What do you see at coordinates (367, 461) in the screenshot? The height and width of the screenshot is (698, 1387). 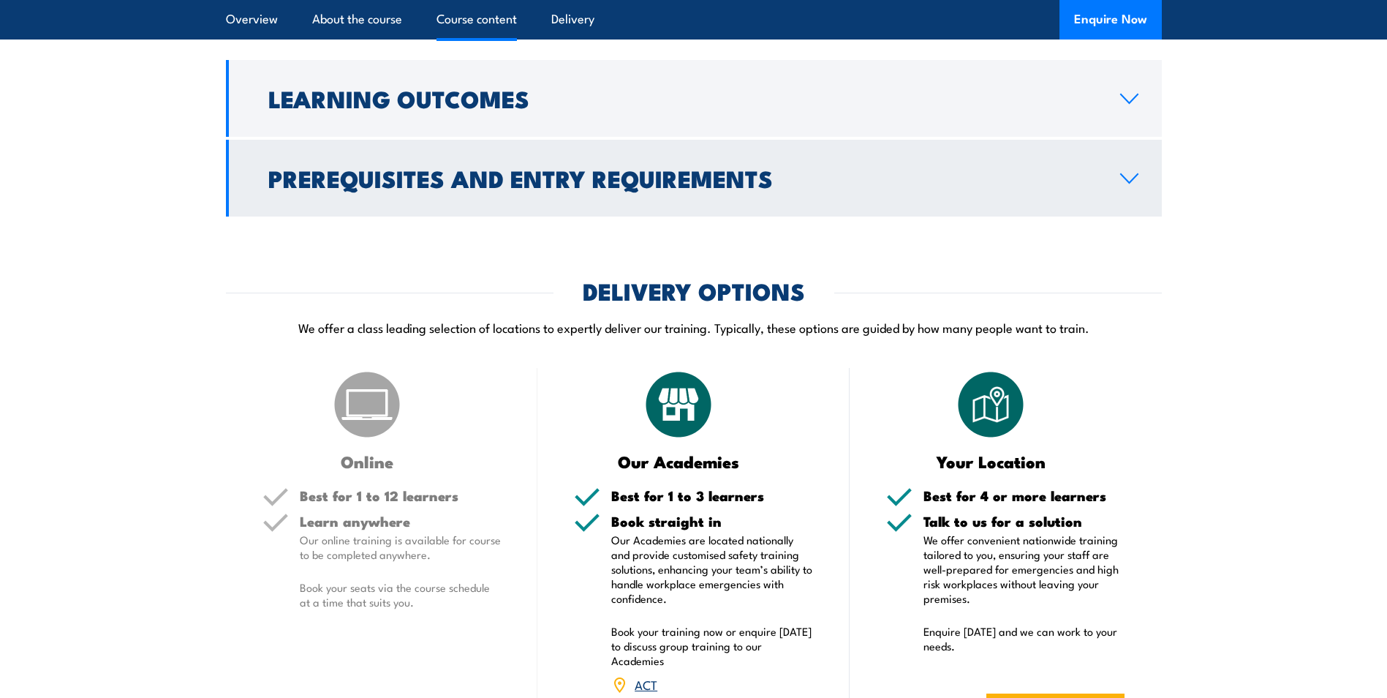 I see `h3: Online` at bounding box center [367, 461].